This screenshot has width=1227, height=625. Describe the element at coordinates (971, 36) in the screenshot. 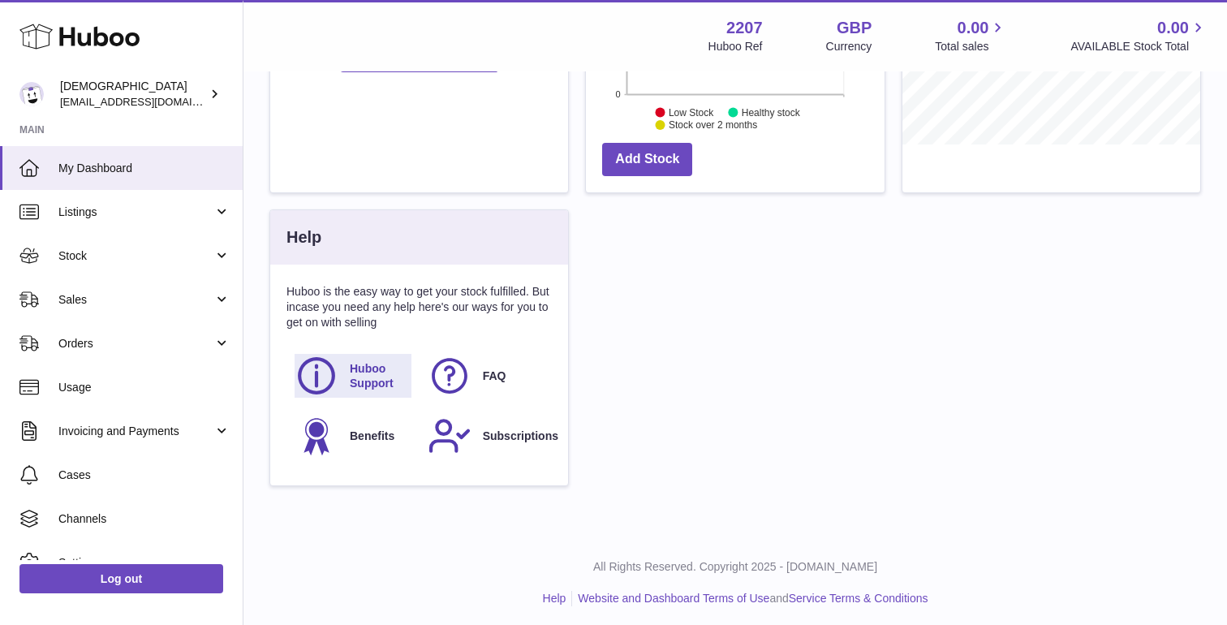

I see `a: 0.00 Total sales` at that location.